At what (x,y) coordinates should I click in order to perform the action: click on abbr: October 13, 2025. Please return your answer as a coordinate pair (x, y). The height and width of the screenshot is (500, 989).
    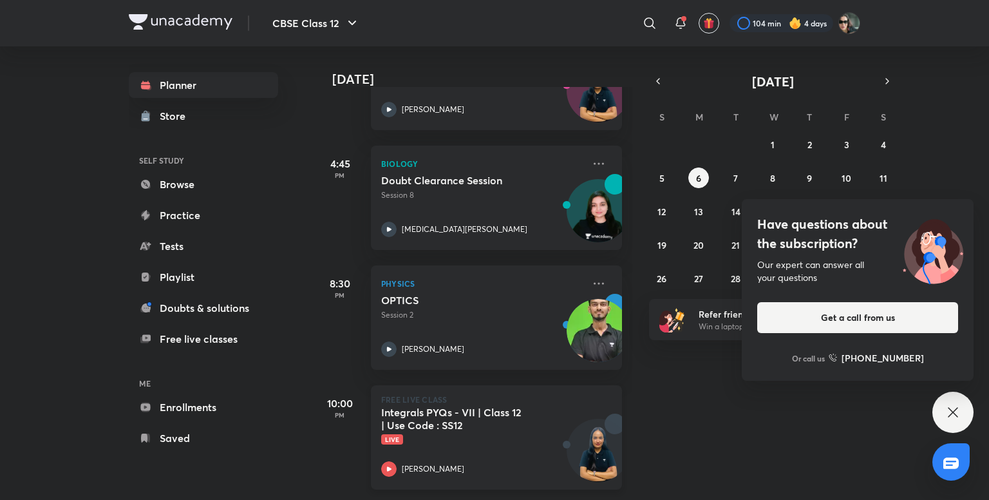
    Looking at the image, I should click on (698, 211).